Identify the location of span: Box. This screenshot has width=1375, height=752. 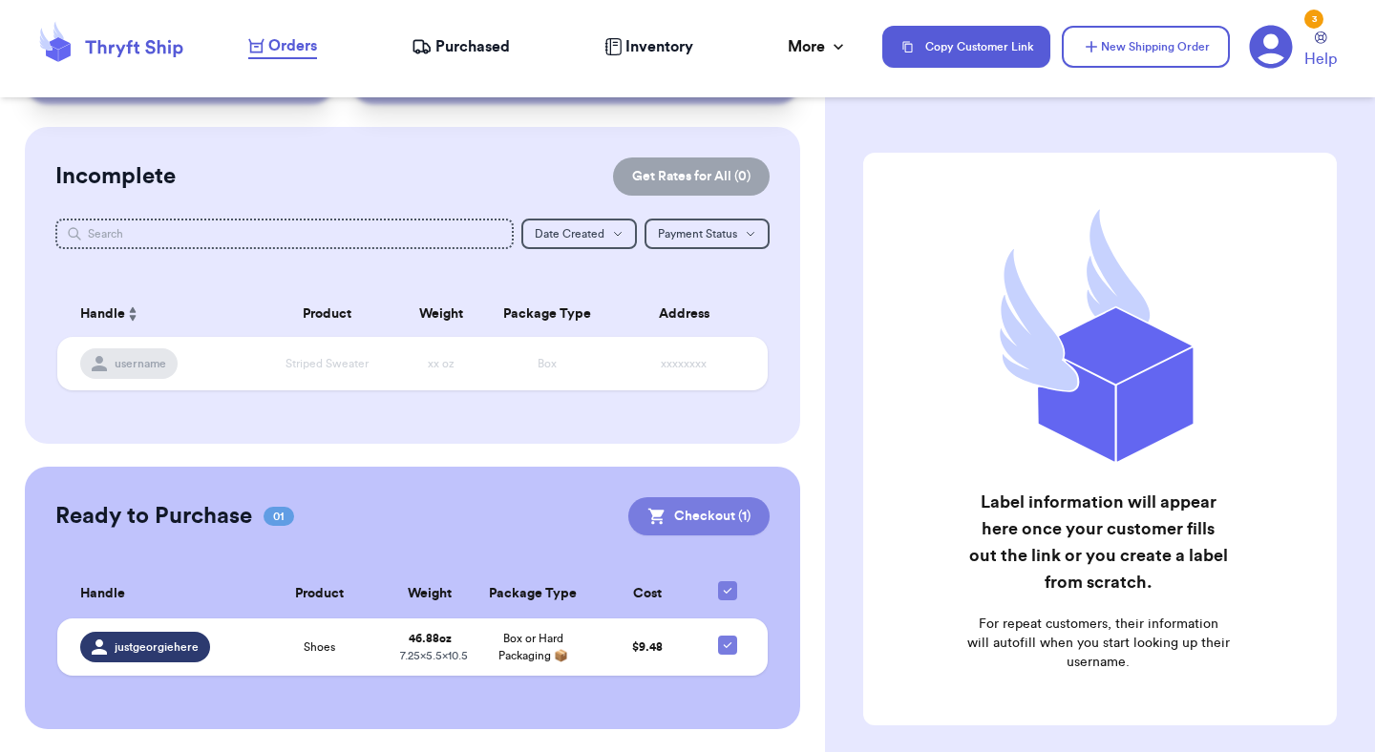
(547, 364).